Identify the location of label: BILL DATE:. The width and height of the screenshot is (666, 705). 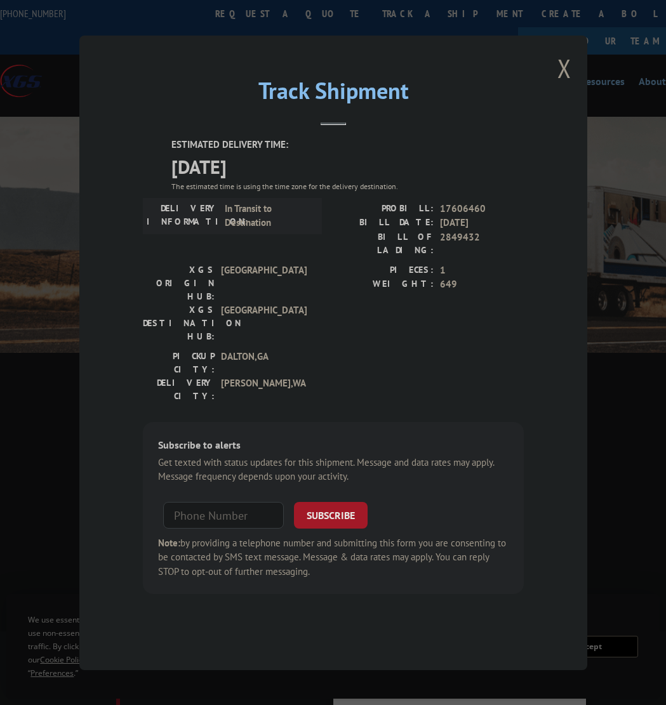
(383, 223).